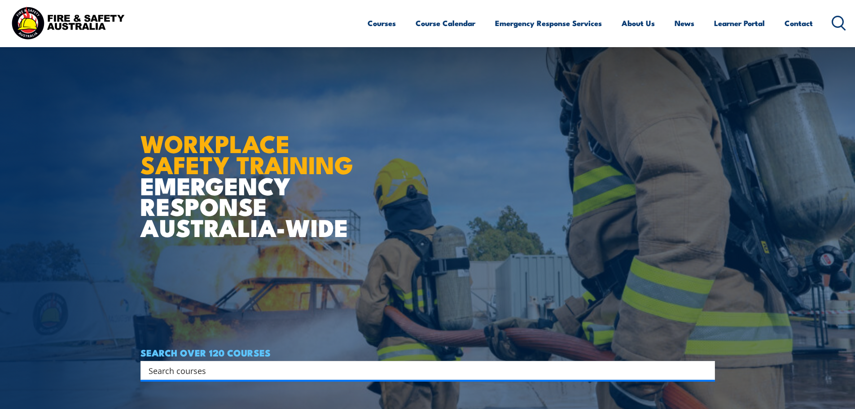 The image size is (855, 409). I want to click on form: Search form, so click(424, 370).